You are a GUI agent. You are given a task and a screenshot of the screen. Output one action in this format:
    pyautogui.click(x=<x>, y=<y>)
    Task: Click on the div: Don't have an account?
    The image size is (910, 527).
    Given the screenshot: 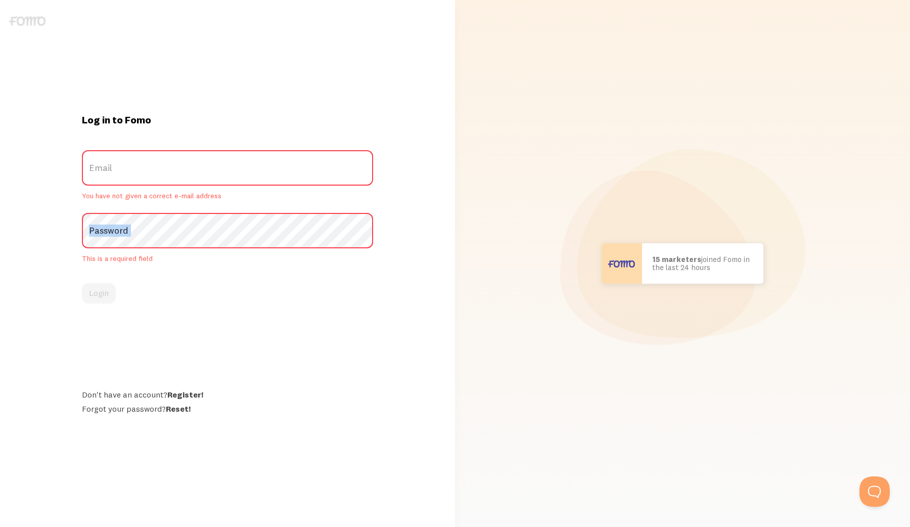 What is the action you would take?
    pyautogui.click(x=227, y=394)
    